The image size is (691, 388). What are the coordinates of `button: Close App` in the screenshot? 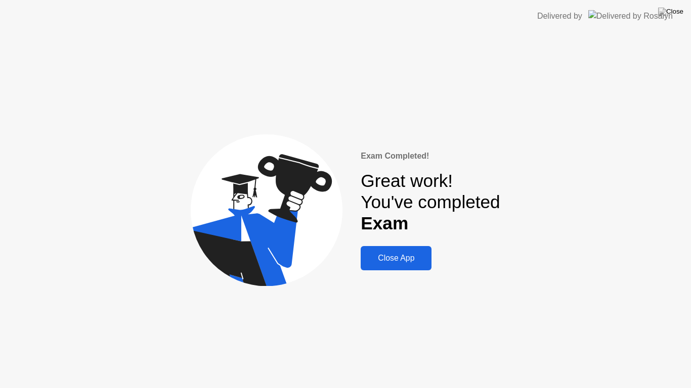 It's located at (396, 258).